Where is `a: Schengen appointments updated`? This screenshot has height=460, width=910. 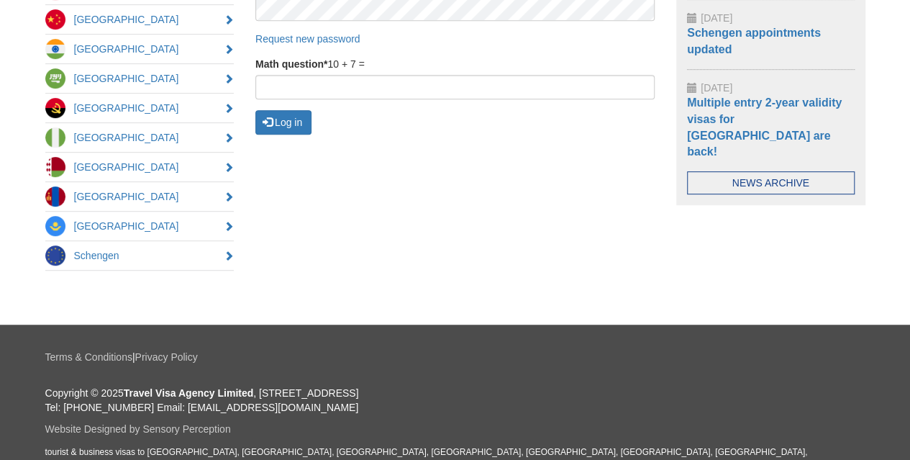 a: Schengen appointments updated is located at coordinates (754, 41).